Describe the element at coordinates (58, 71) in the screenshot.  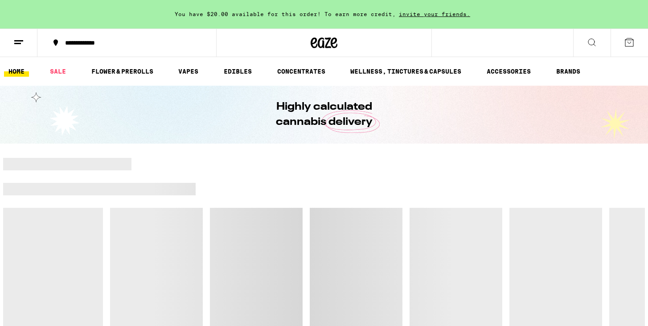
I see `a: SALE` at that location.